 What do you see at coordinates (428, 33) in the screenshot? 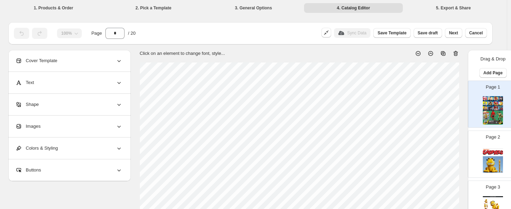
I see `button: Save draft` at bounding box center [428, 33].